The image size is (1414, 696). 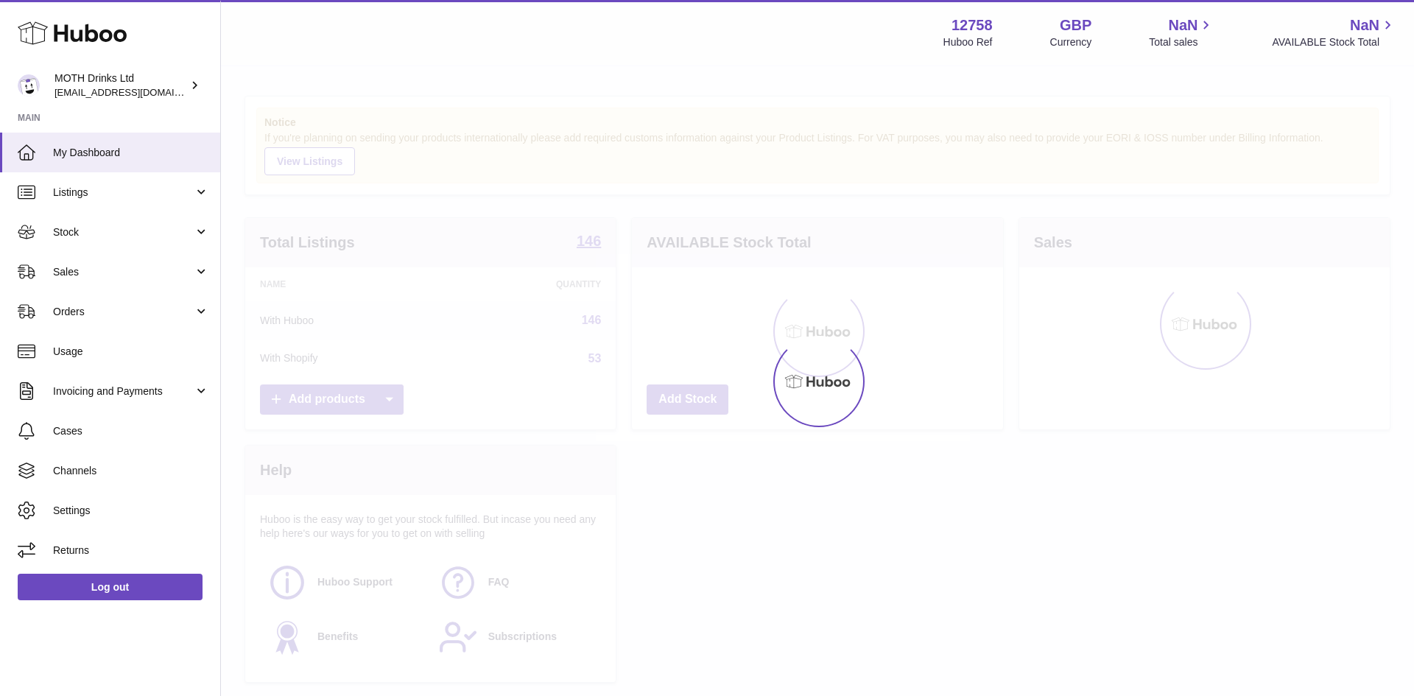 I want to click on span: Sales, so click(x=123, y=272).